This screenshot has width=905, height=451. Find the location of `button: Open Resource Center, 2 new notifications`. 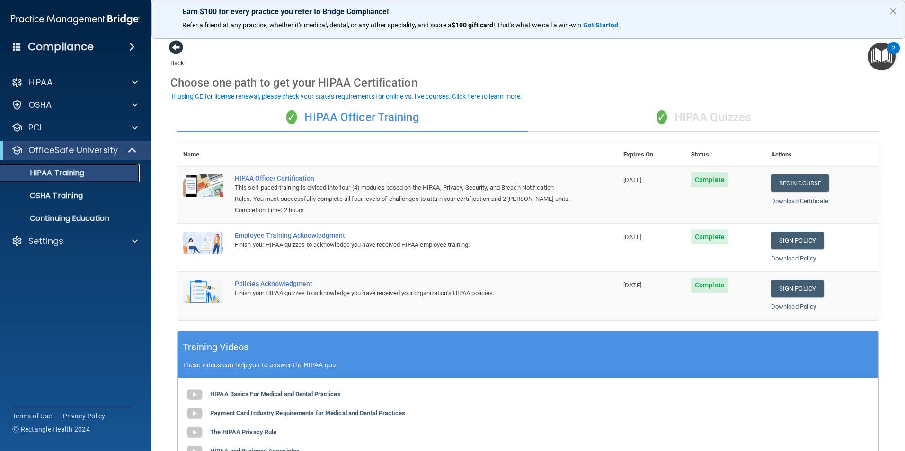

button: Open Resource Center, 2 new notifications is located at coordinates (881, 56).